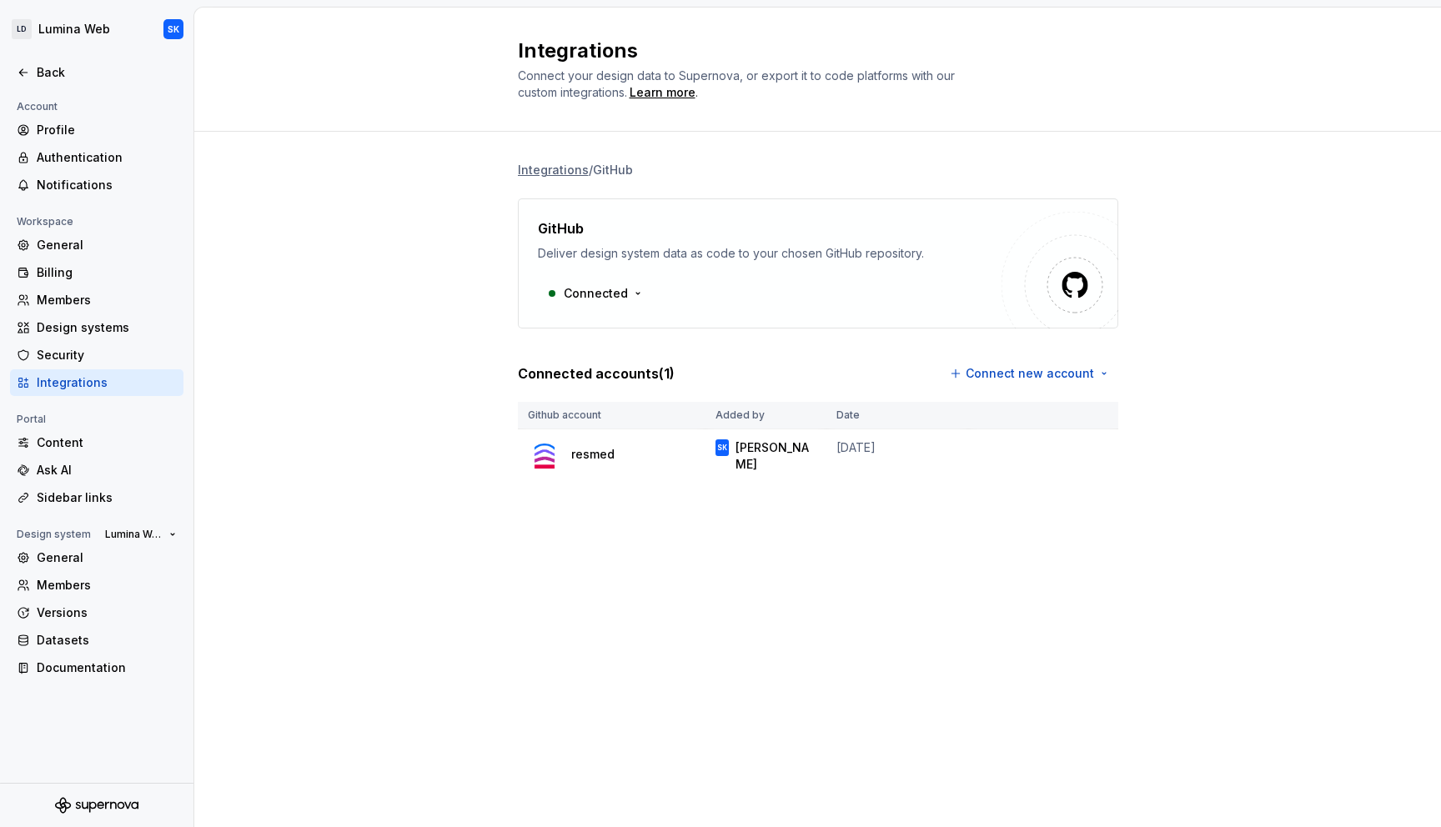  What do you see at coordinates (31, 420) in the screenshot?
I see `div: Portal` at bounding box center [31, 420].